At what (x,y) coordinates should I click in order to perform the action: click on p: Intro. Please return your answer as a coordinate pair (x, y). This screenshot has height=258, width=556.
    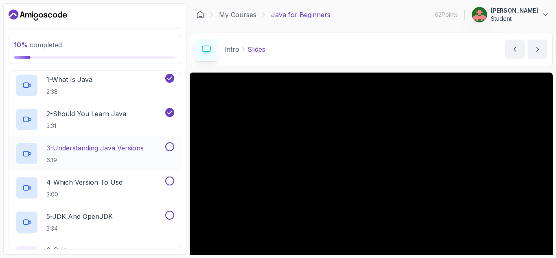
    Looking at the image, I should click on (232, 49).